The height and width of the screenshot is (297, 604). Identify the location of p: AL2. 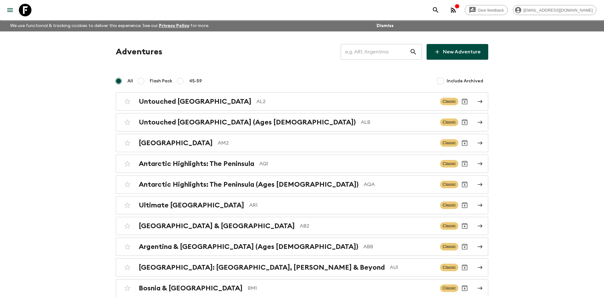
(346, 102).